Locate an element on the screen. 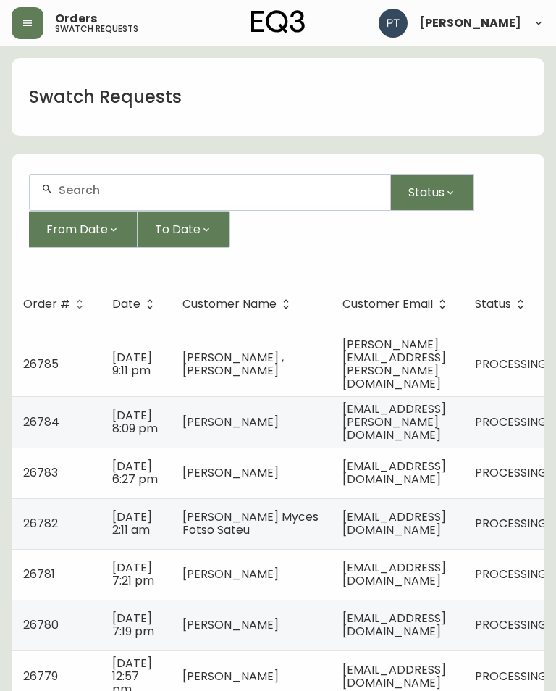 This screenshot has width=556, height=691. span: 26782 is located at coordinates (41, 523).